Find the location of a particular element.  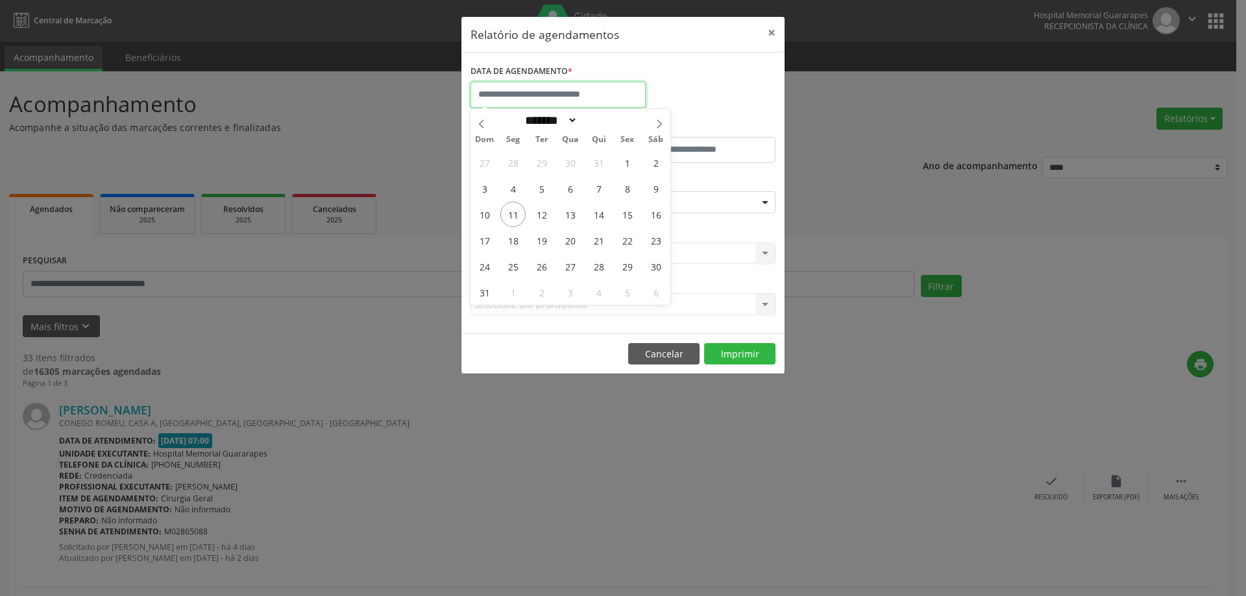

span: Qui is located at coordinates (599, 140).